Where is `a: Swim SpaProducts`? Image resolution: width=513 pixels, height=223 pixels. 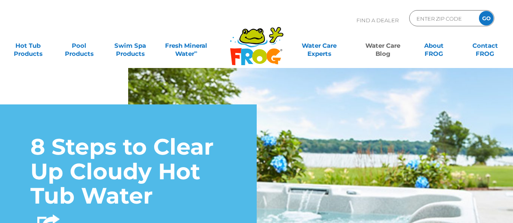 a: Swim SpaProducts is located at coordinates (130, 46).